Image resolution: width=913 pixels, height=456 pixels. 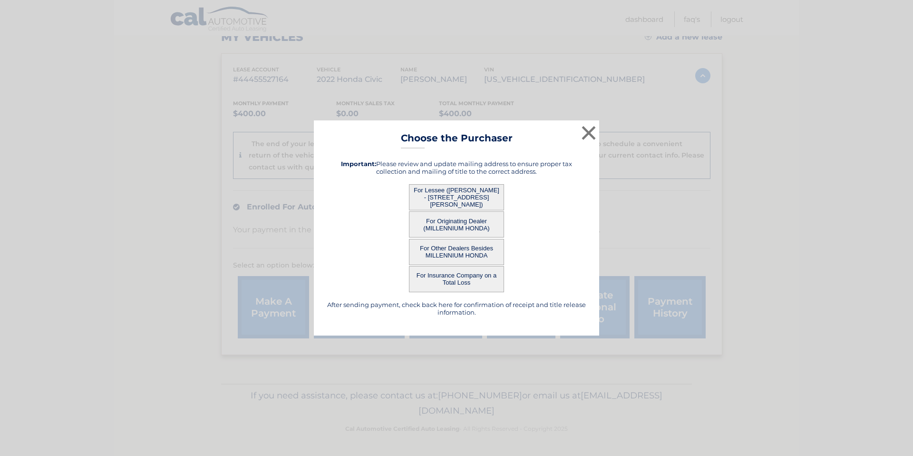 What do you see at coordinates (457, 167) in the screenshot?
I see `h5: Please review and update mailing address to ensure proper tax collection and mailing of title to ...` at bounding box center [457, 167].